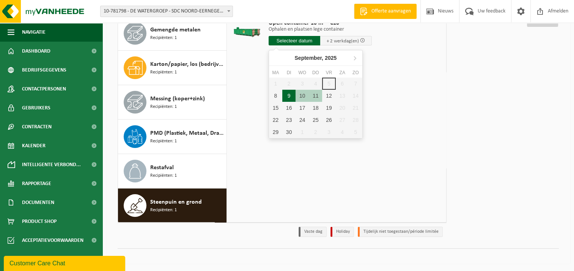 Image resolution: width=574 pixels, height=271 pixels. What do you see at coordinates (34, 32) in the screenshot?
I see `span: Navigatie` at bounding box center [34, 32].